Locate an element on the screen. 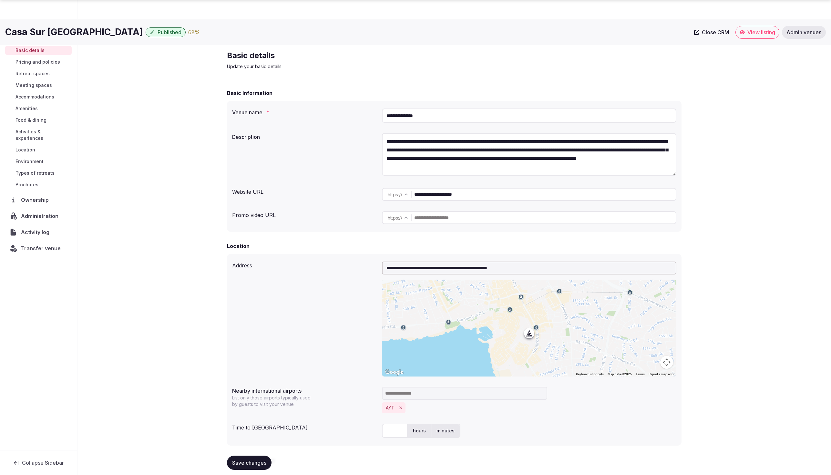 Image resolution: width=831 pixels, height=475 pixels. span: Basic details is located at coordinates (30, 50).